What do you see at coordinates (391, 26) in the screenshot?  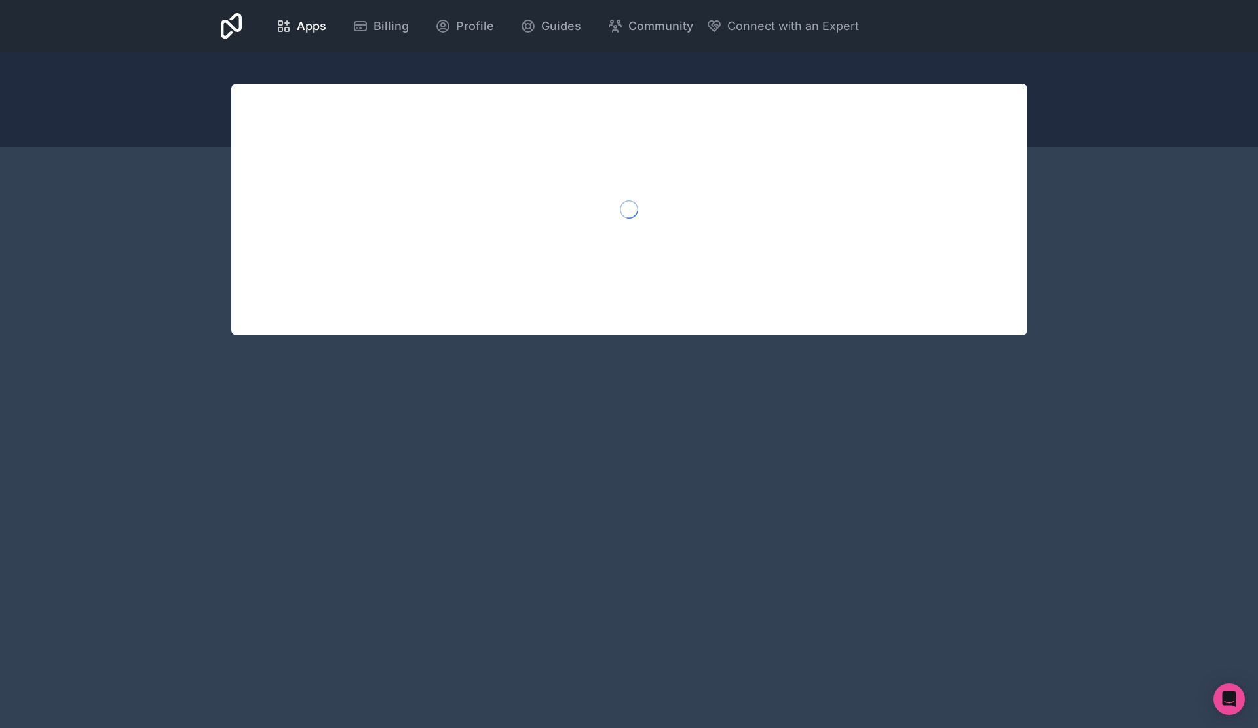 I see `span: Billing` at bounding box center [391, 26].